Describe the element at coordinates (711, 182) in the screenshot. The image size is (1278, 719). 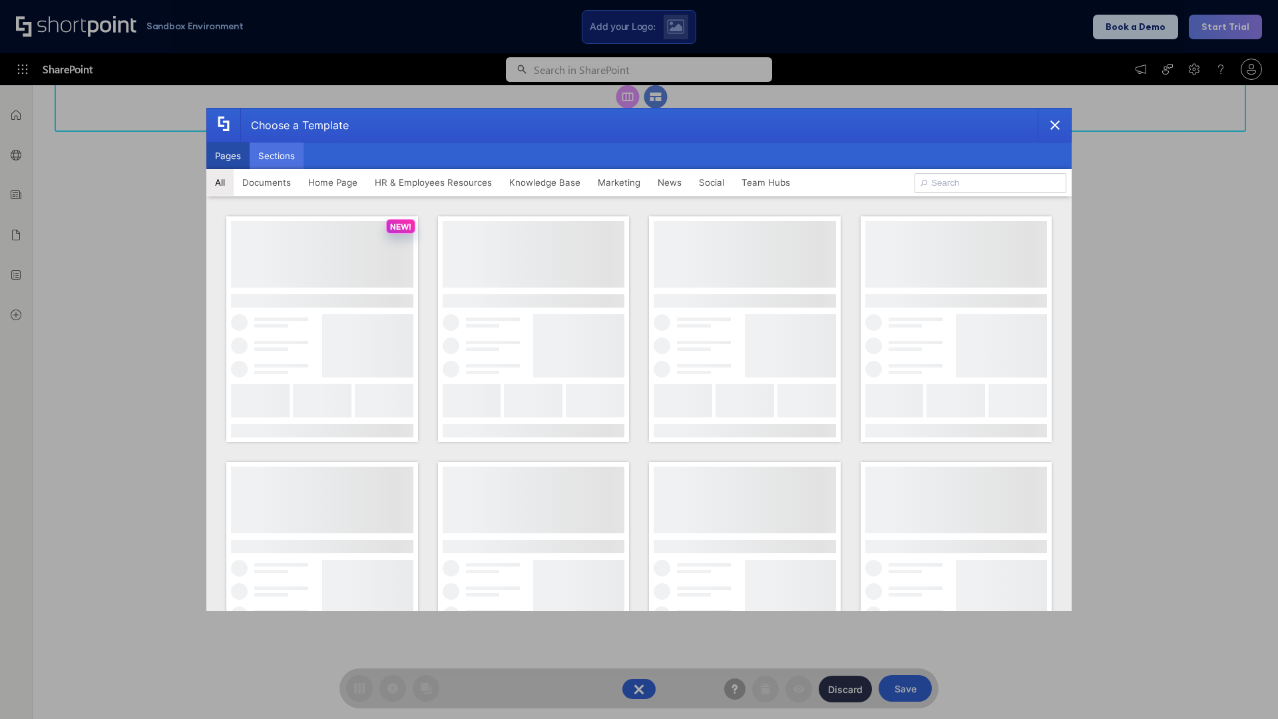
I see `button: Social` at that location.